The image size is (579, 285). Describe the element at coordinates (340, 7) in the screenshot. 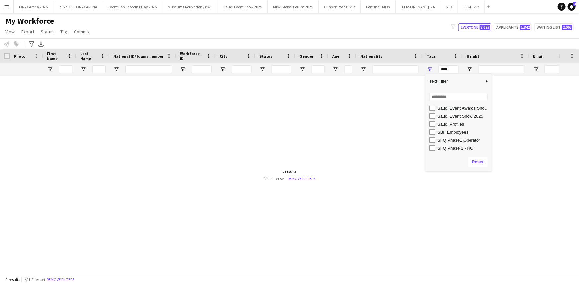

I see `button: Guns N' Roses - VIB` at that location.